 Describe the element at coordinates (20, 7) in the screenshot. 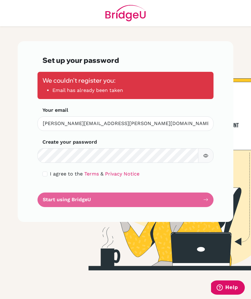

I see `span: Help` at that location.